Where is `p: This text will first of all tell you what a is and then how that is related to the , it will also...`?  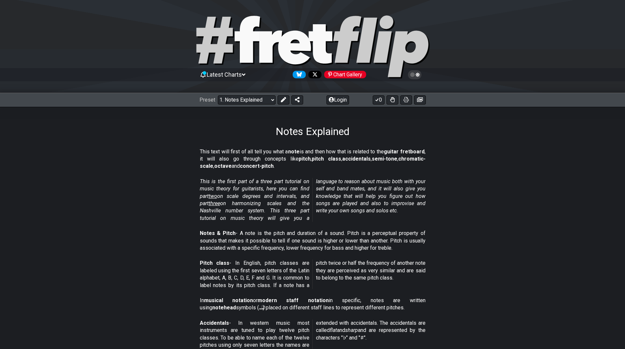
p: This text will first of all tell you what a is and then how that is related to the , it will also... is located at coordinates (313, 159).